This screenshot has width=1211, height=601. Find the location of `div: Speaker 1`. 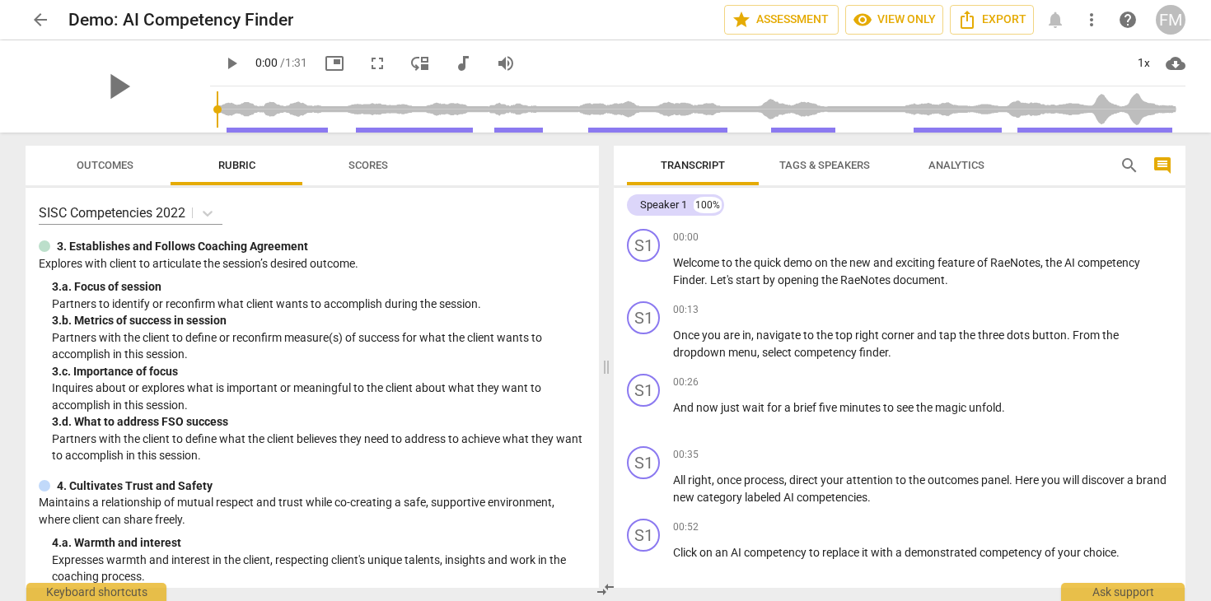

div: Speaker 1 is located at coordinates (663, 205).